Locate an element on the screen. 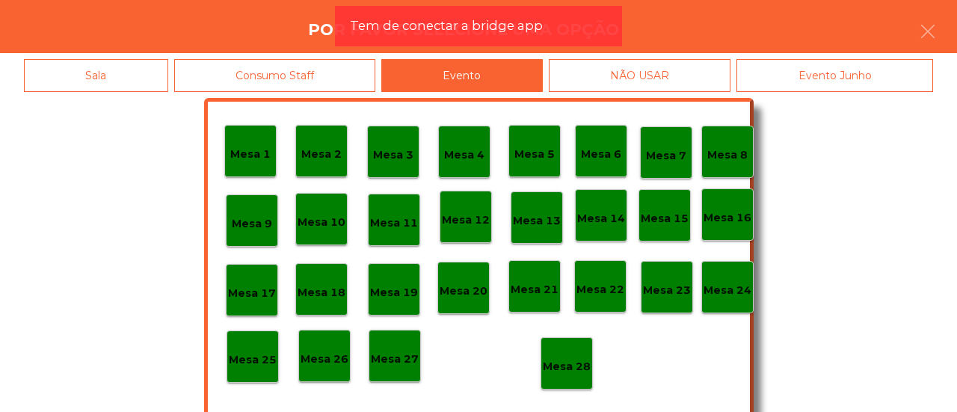 The height and width of the screenshot is (412, 957). p: Mesa 21 is located at coordinates (535, 289).